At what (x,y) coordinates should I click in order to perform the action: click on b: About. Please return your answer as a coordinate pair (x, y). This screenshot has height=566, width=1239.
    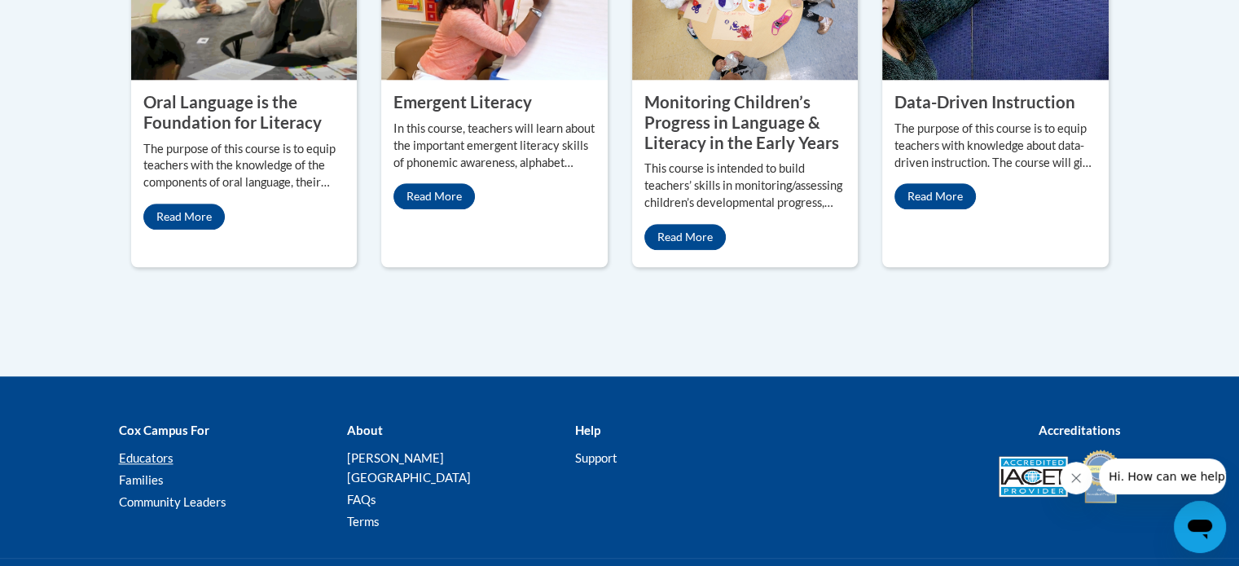
    Looking at the image, I should click on (364, 430).